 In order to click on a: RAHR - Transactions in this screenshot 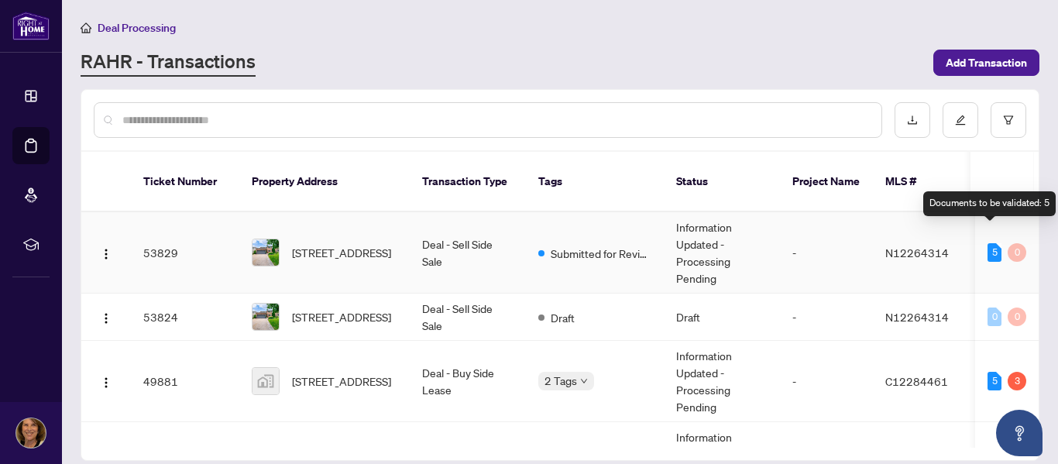, I will do `click(168, 63)`.